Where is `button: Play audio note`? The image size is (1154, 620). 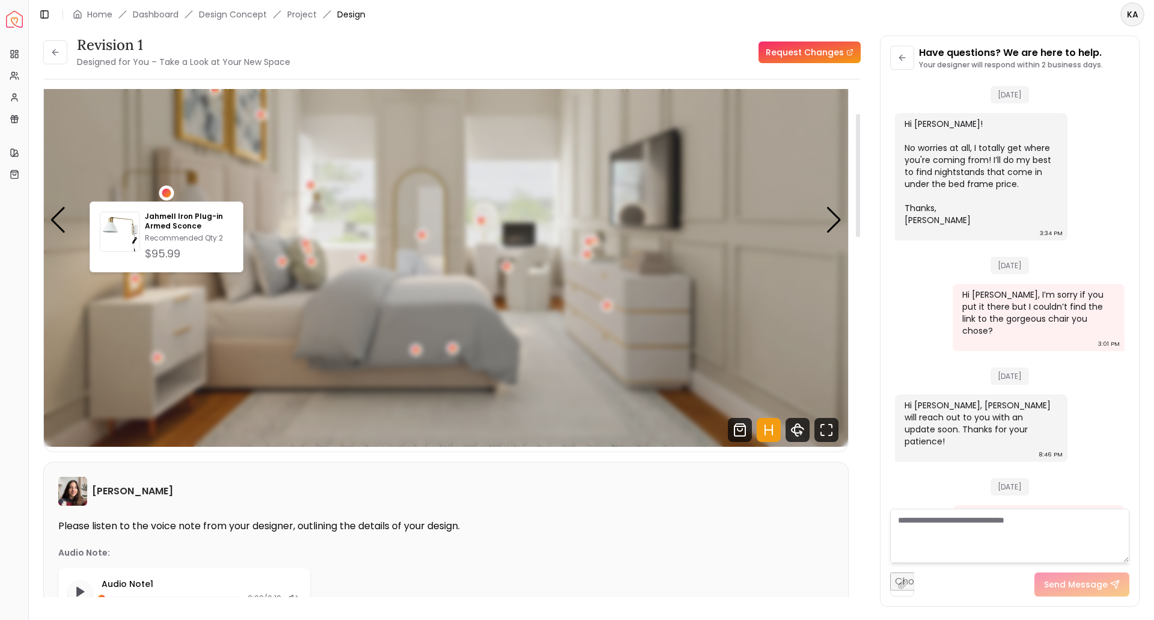
button: Play audio note is located at coordinates (80, 591).